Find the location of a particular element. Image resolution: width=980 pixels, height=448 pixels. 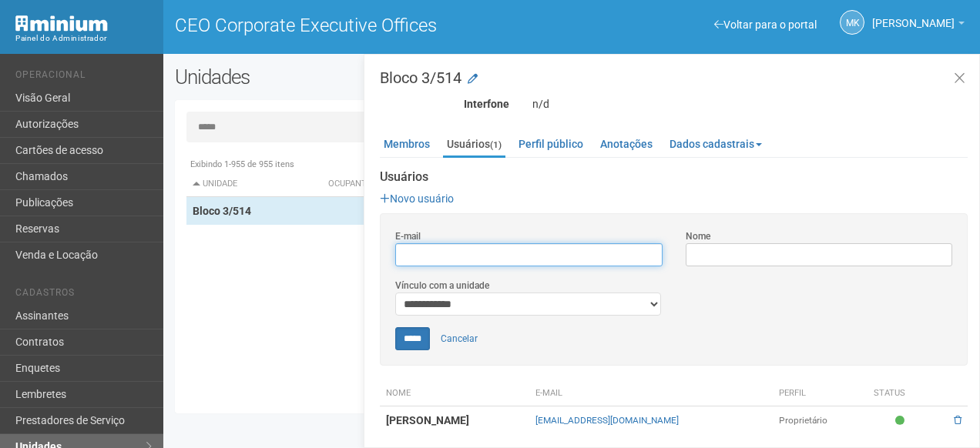

a: Modificar a unidade is located at coordinates (472, 79).